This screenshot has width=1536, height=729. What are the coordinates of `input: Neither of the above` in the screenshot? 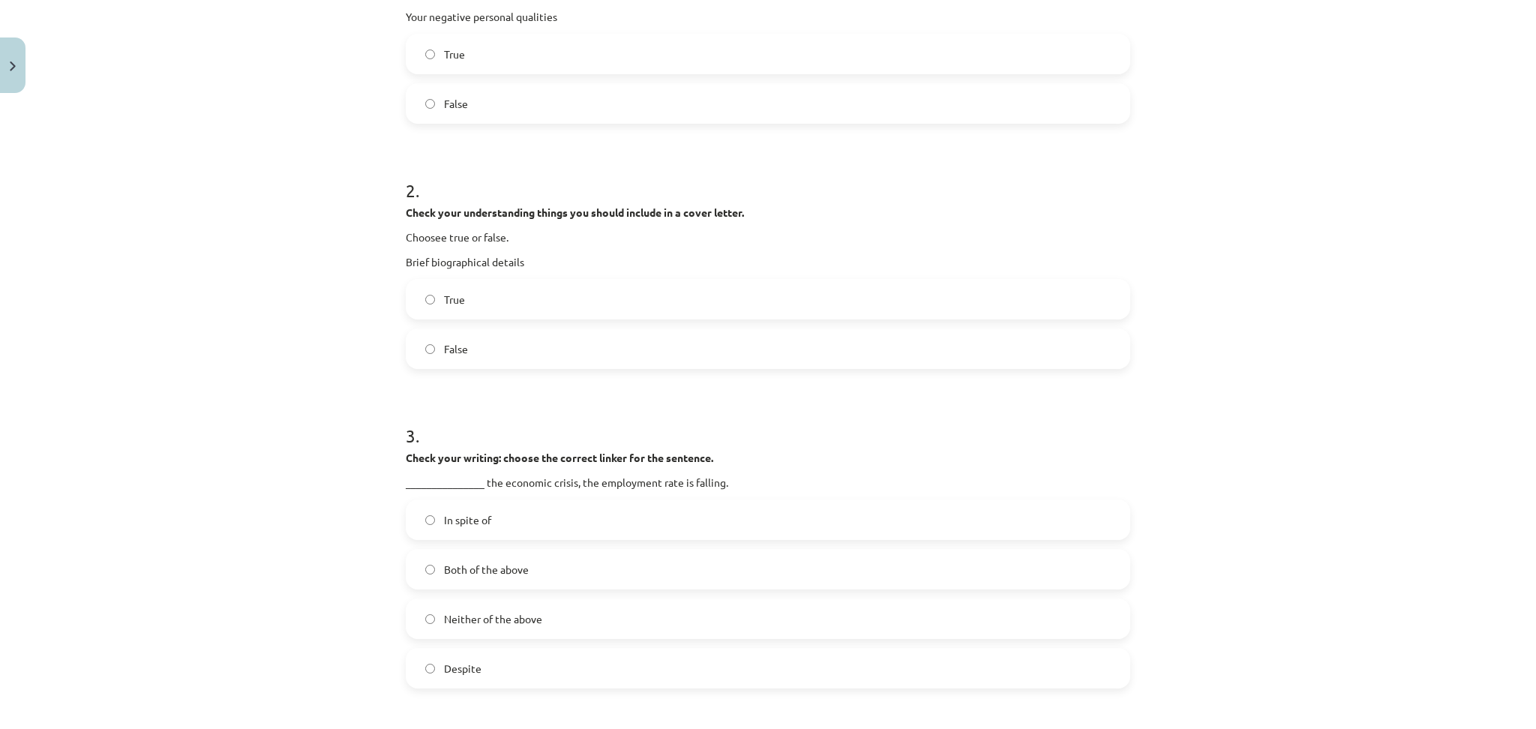 It's located at (430, 619).